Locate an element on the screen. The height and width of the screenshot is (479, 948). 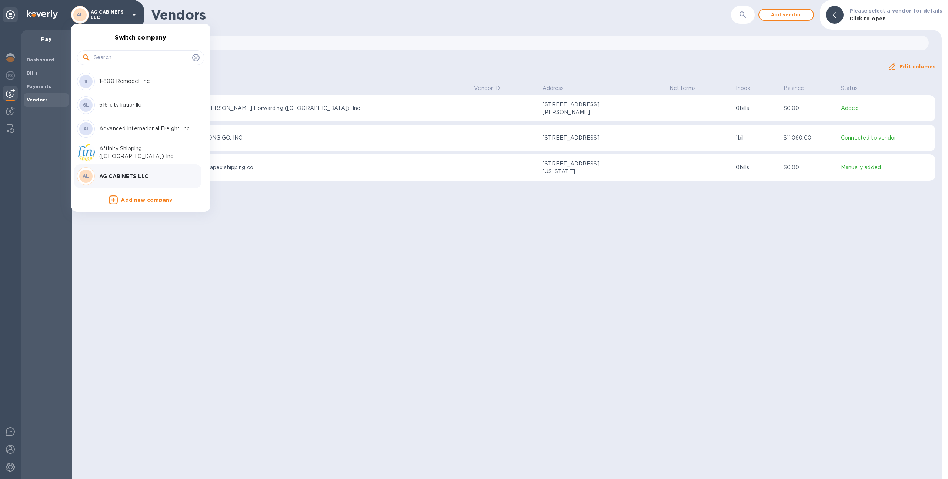
b: AL is located at coordinates (86, 176).